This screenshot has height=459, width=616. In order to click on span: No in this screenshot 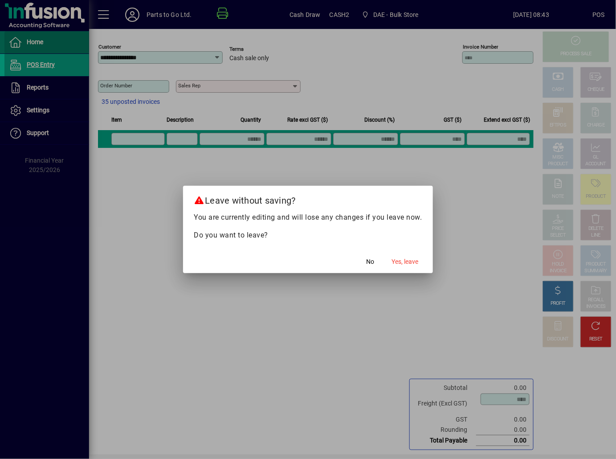, I will do `click(370, 261)`.